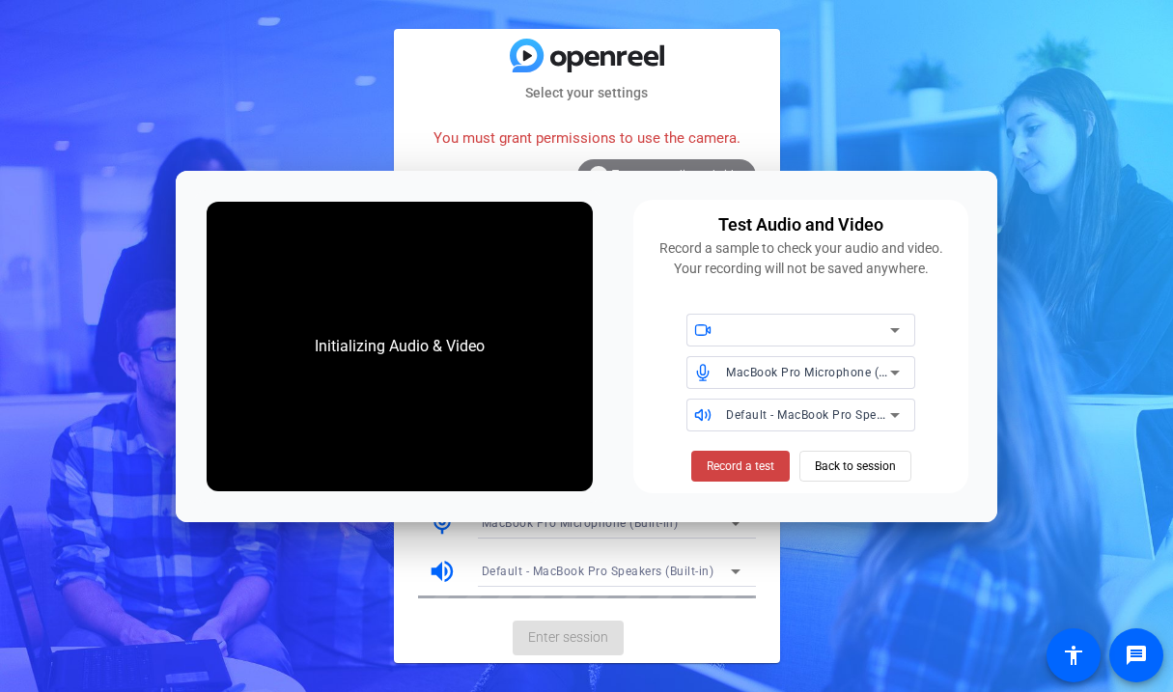  What do you see at coordinates (855, 466) in the screenshot?
I see `button: Back to session` at bounding box center [855, 466].